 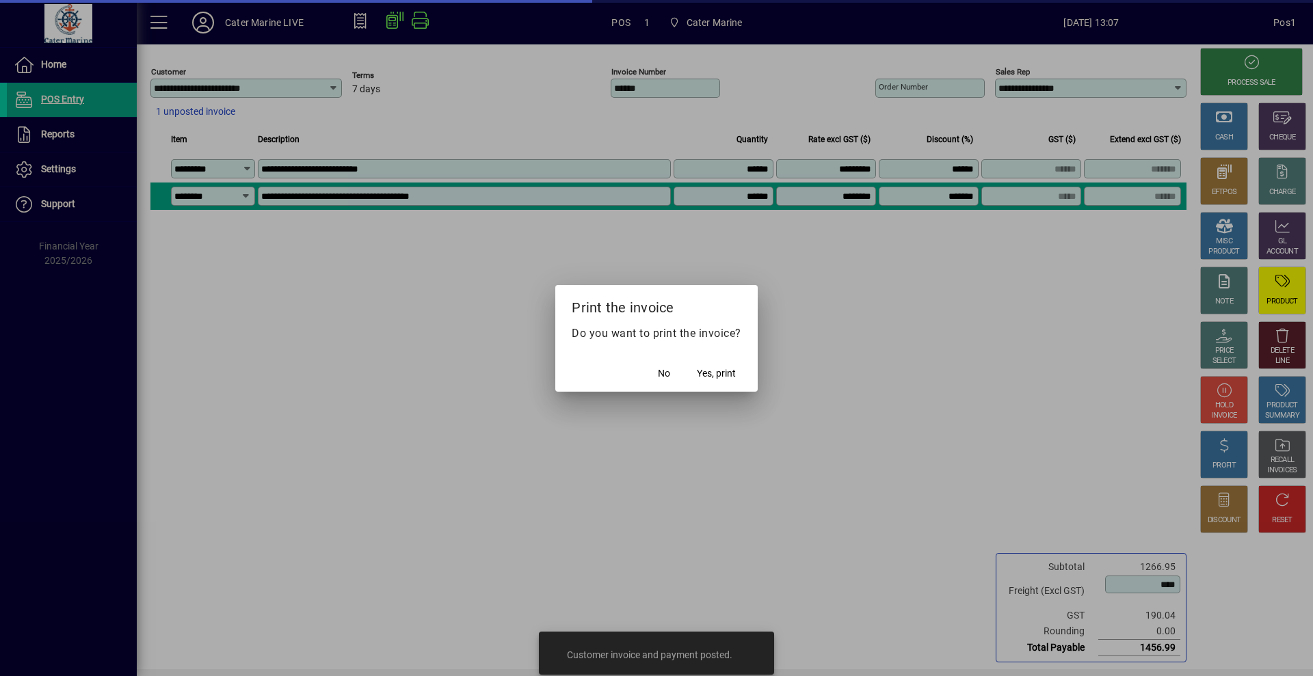 What do you see at coordinates (716, 374) in the screenshot?
I see `button: Yes, print` at bounding box center [716, 374].